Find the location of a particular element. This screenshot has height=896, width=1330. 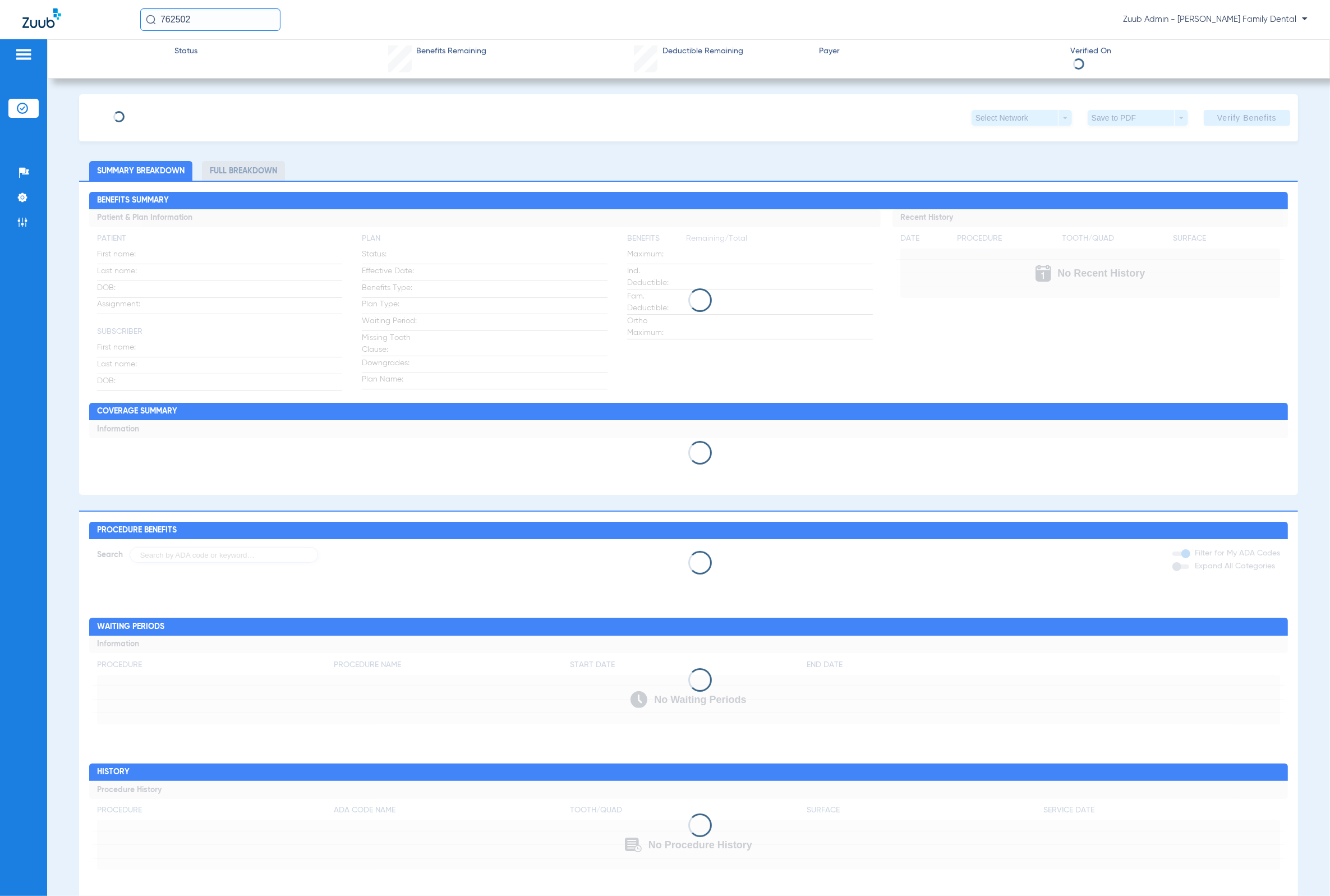

div: Chat Widget is located at coordinates (1302, 869).